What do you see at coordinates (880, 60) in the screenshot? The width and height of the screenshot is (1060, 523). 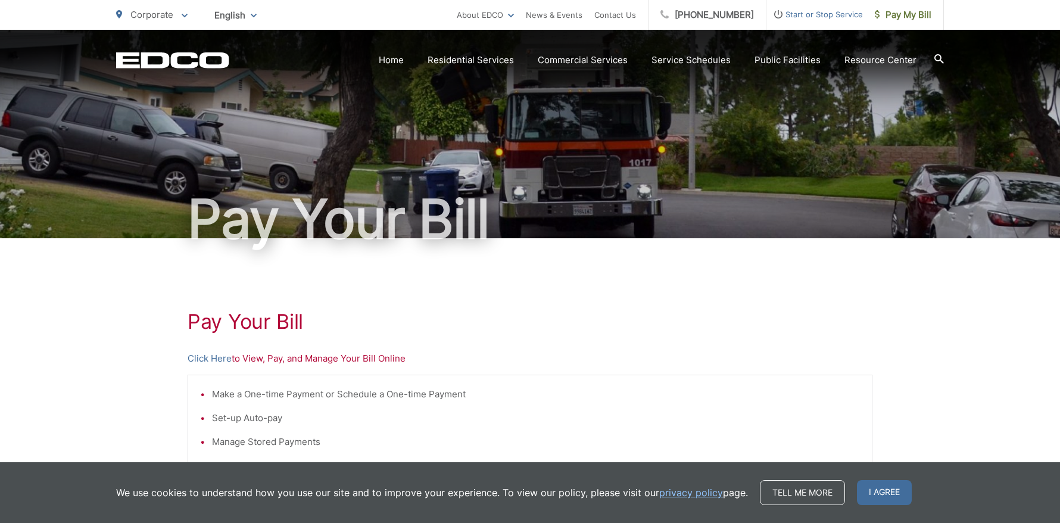 I see `a: Resource Center` at bounding box center [880, 60].